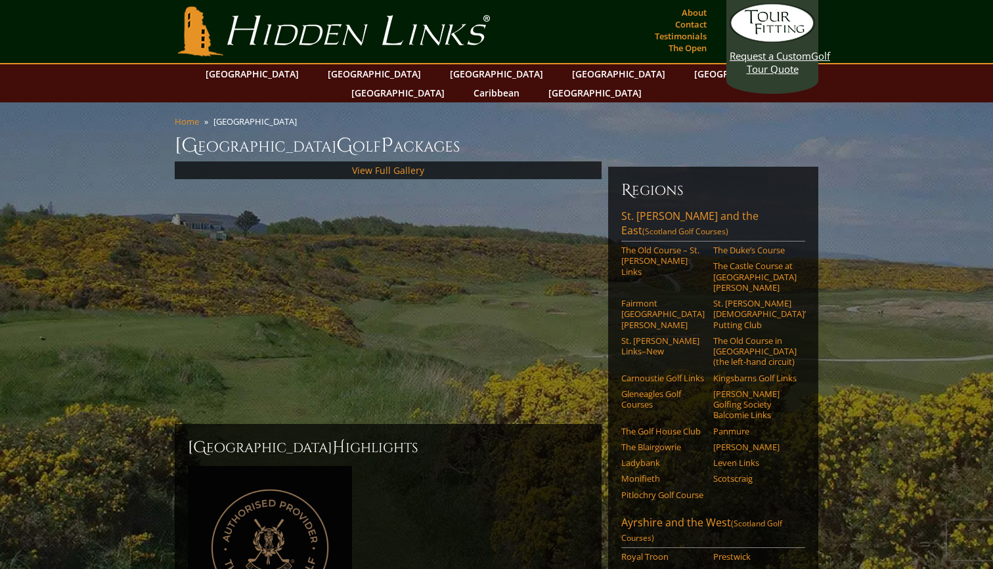 This screenshot has height=569, width=993. Describe the element at coordinates (713, 532) in the screenshot. I see `a: Ayrshire and the West(Scotland Golf Courses)` at that location.